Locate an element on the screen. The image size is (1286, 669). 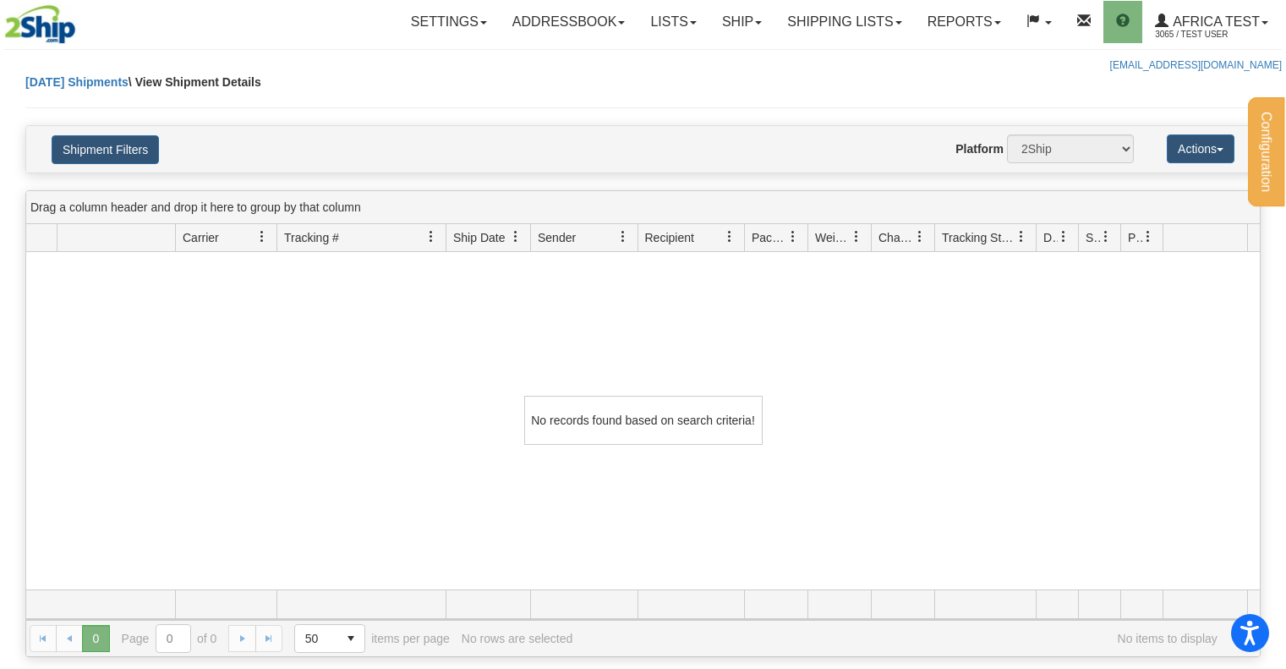
div: grid grouping header is located at coordinates (643, 207).